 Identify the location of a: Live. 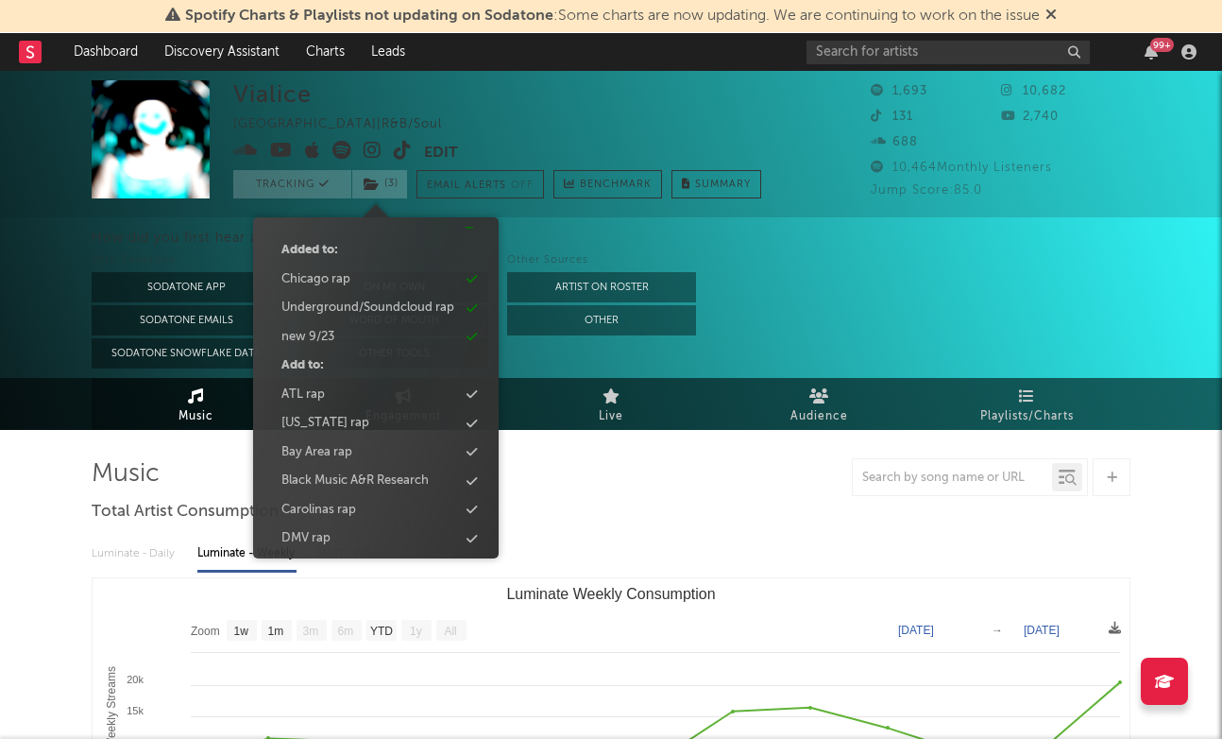
(611, 403).